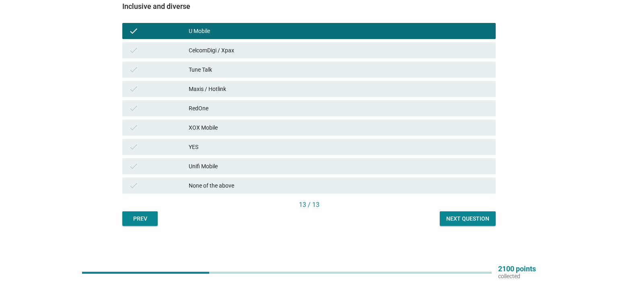 The image size is (618, 283). What do you see at coordinates (140, 219) in the screenshot?
I see `div: Prev` at bounding box center [140, 219].